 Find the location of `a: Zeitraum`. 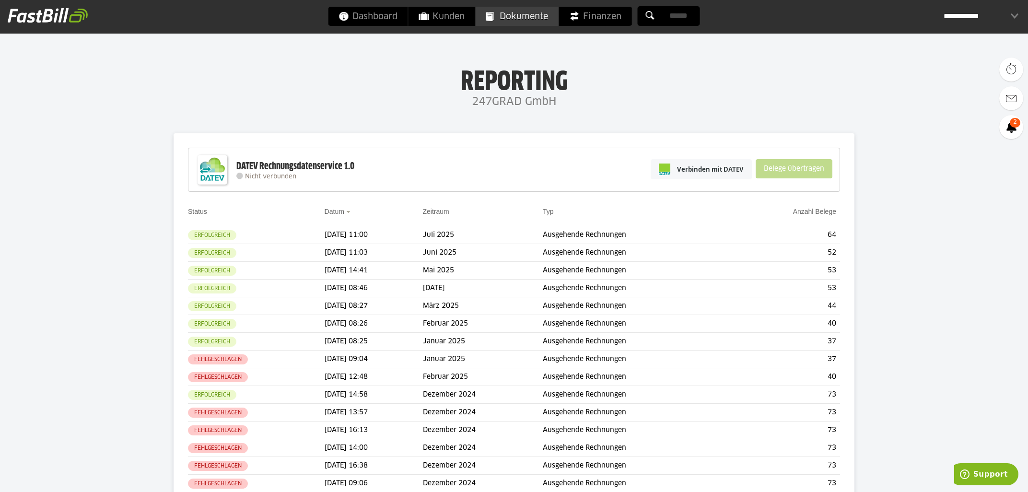

a: Zeitraum is located at coordinates (436, 212).